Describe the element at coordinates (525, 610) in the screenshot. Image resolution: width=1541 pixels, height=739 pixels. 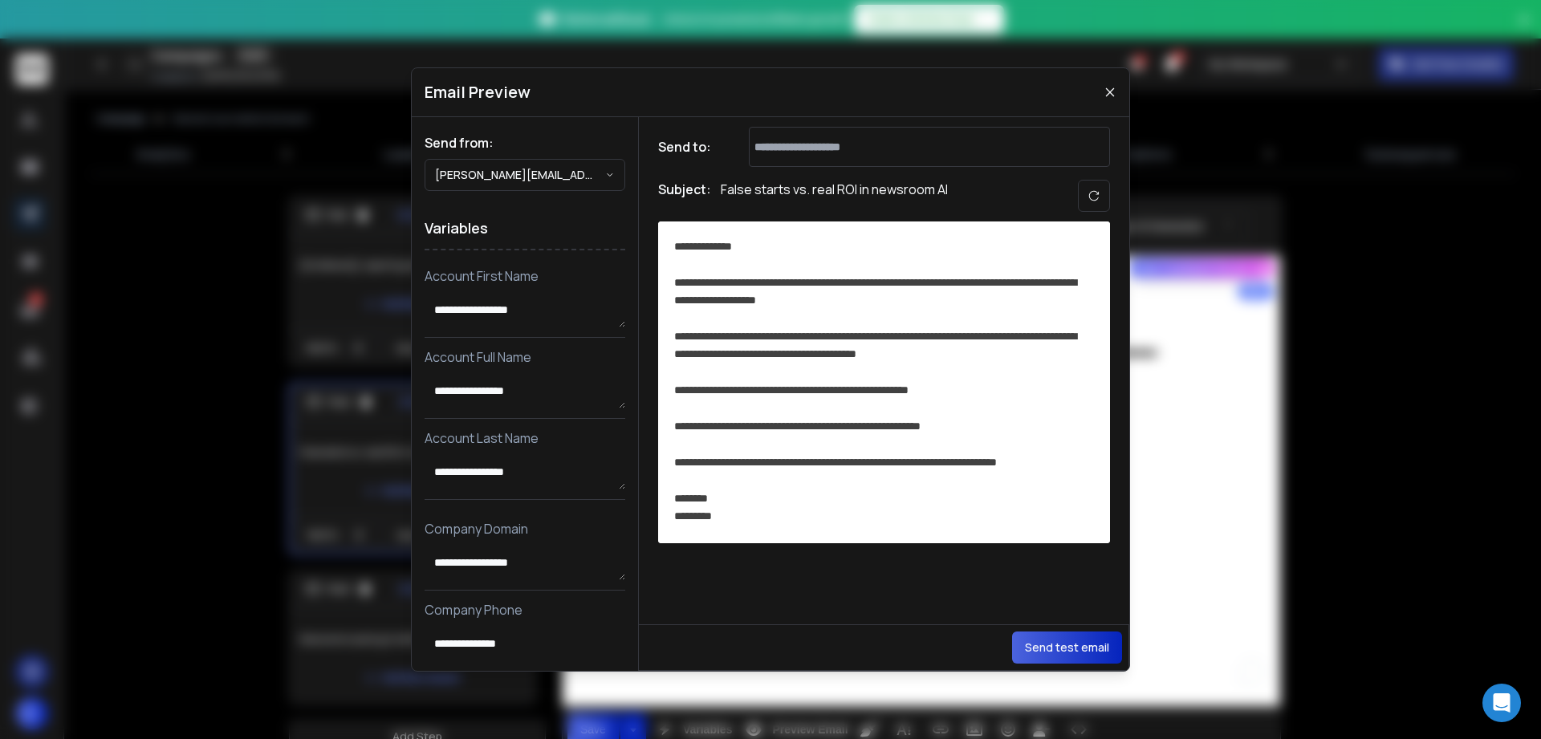
I see `p: Company Phone` at that location.